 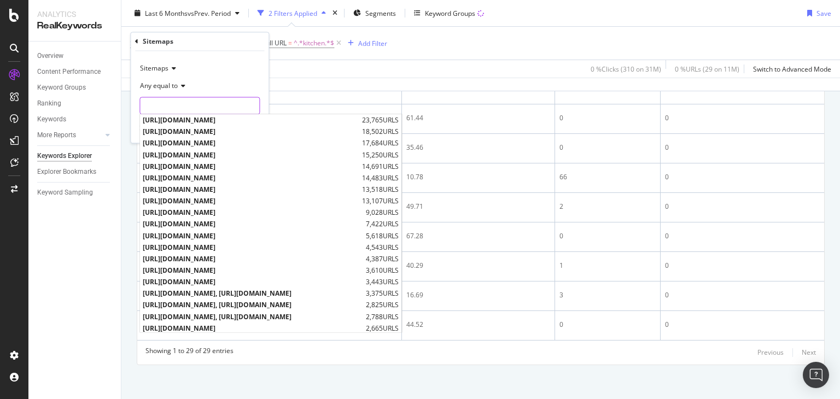 I want to click on div: 44.52, so click(x=478, y=325).